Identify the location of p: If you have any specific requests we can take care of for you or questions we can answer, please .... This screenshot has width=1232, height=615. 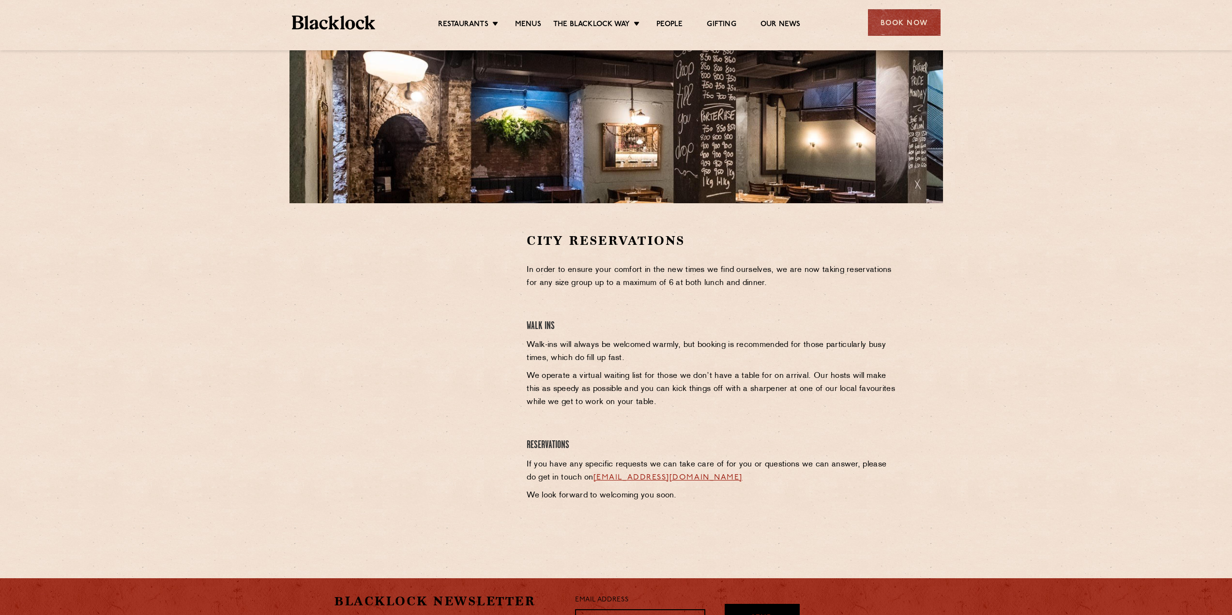
(712, 472).